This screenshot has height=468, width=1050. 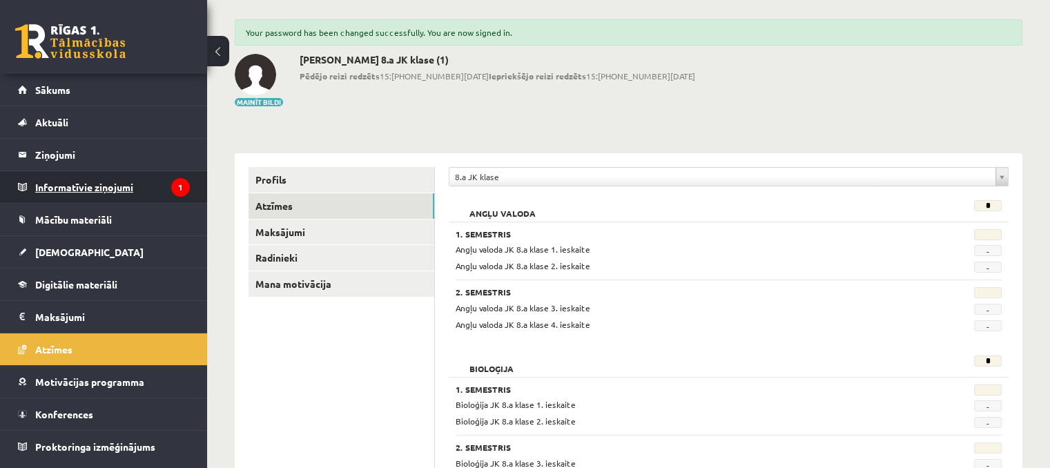 I want to click on span: Angļu valoda JK 8.a klase 3. ieskaite, so click(x=523, y=308).